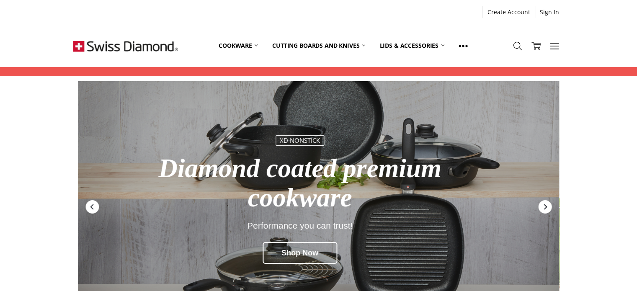  What do you see at coordinates (319, 46) in the screenshot?
I see `a: Cutting boards and knives` at bounding box center [319, 46].